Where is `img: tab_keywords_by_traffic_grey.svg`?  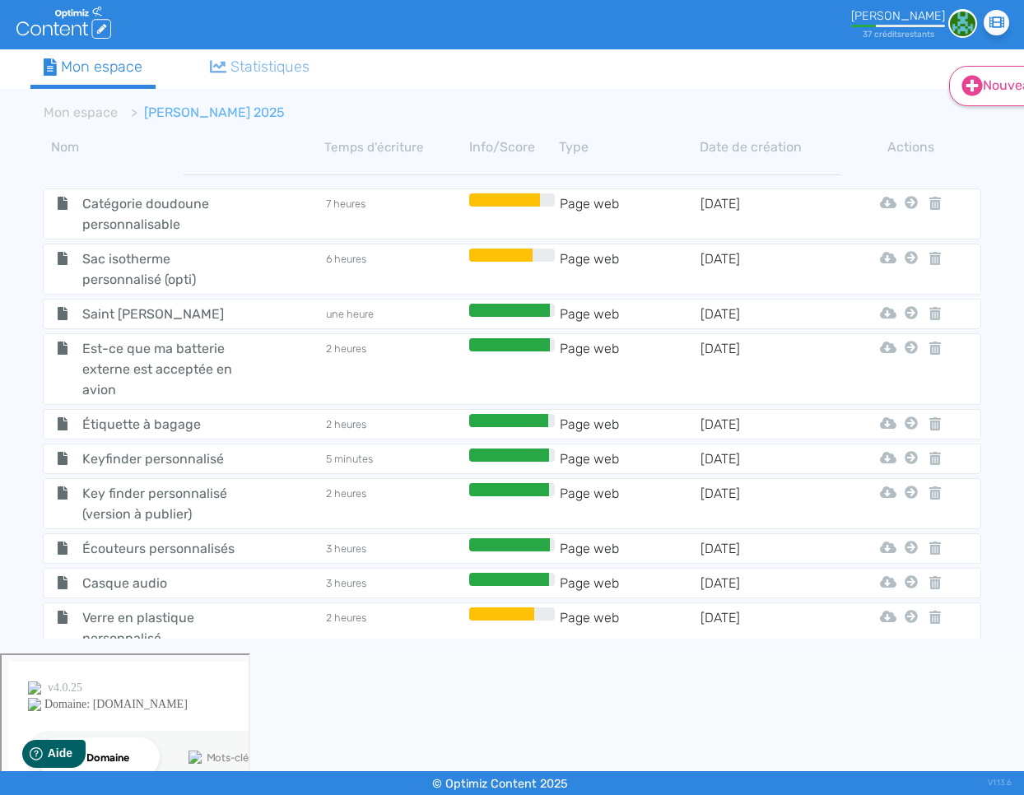
img: tab_keywords_by_traffic_grey.svg is located at coordinates (193, 102).